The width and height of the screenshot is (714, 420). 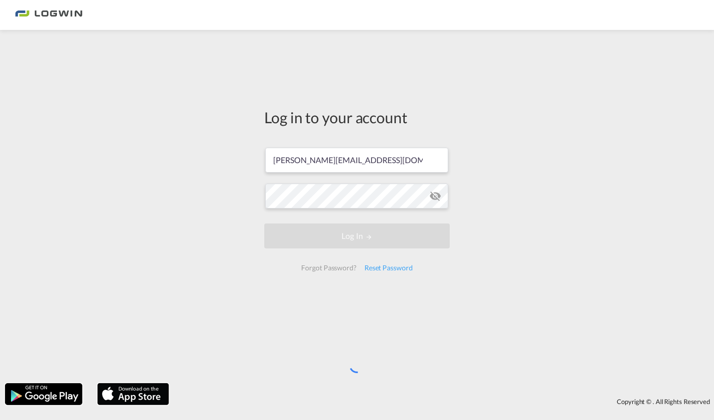 I want to click on img: google.png, so click(x=43, y=394).